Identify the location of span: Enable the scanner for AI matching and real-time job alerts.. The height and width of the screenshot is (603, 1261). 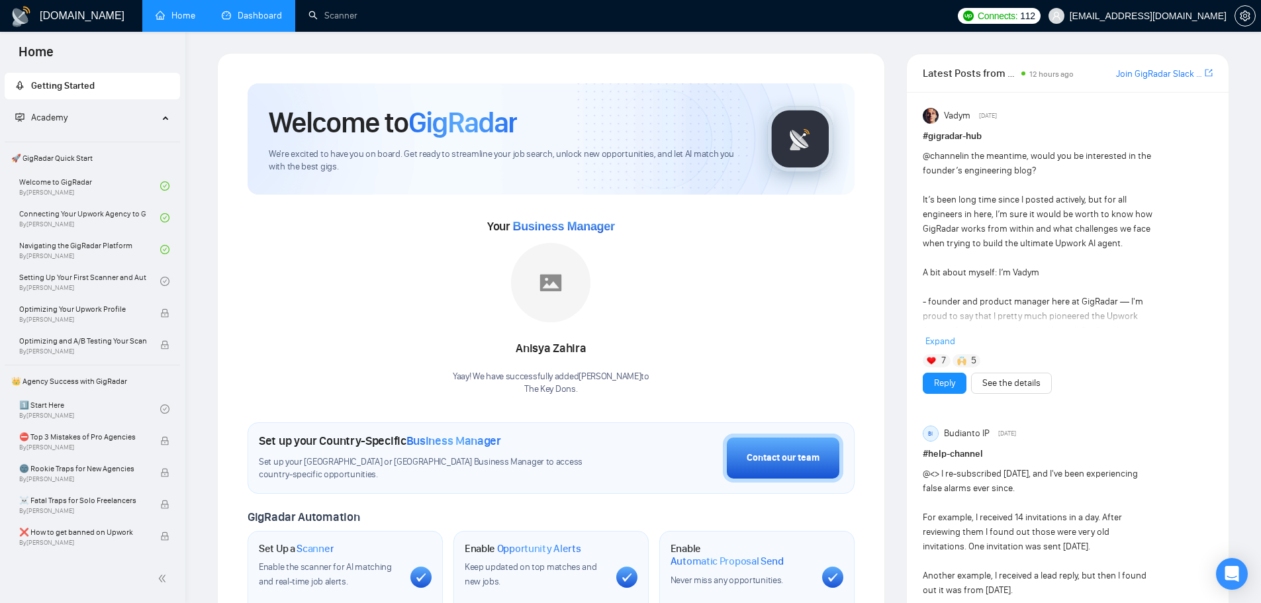
(325, 574).